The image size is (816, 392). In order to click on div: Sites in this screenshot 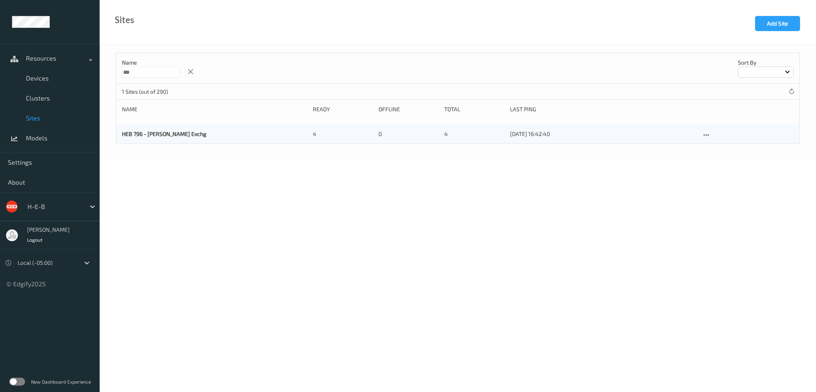, I will do `click(124, 20)`.